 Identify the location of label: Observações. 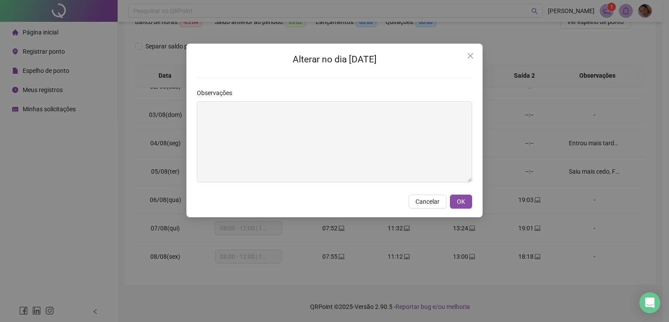
(217, 93).